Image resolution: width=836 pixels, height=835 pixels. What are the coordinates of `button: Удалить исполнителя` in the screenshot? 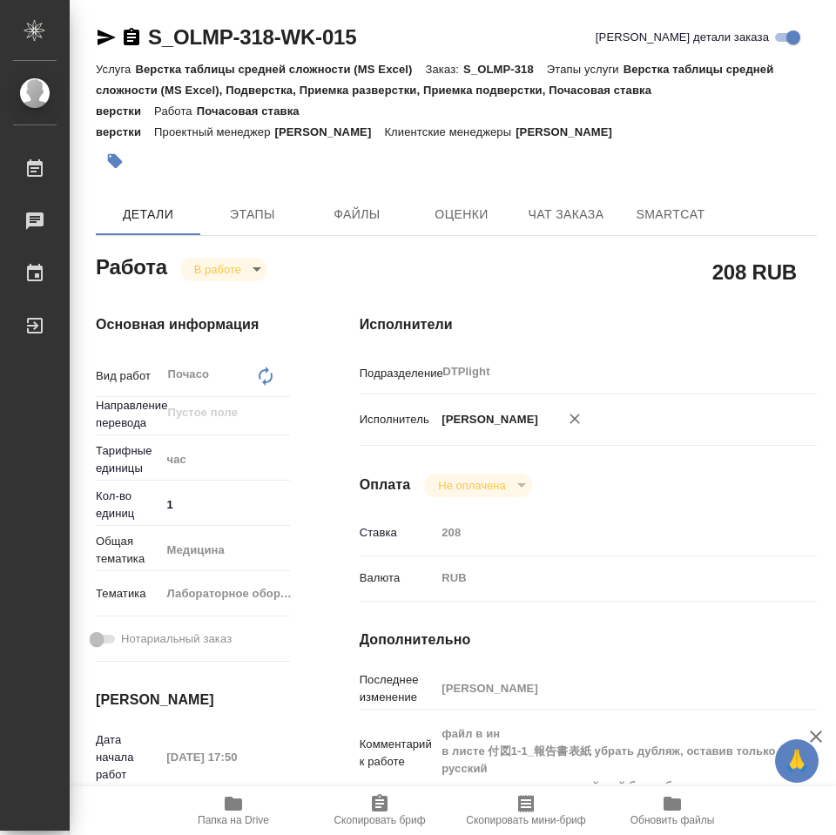 It's located at (575, 419).